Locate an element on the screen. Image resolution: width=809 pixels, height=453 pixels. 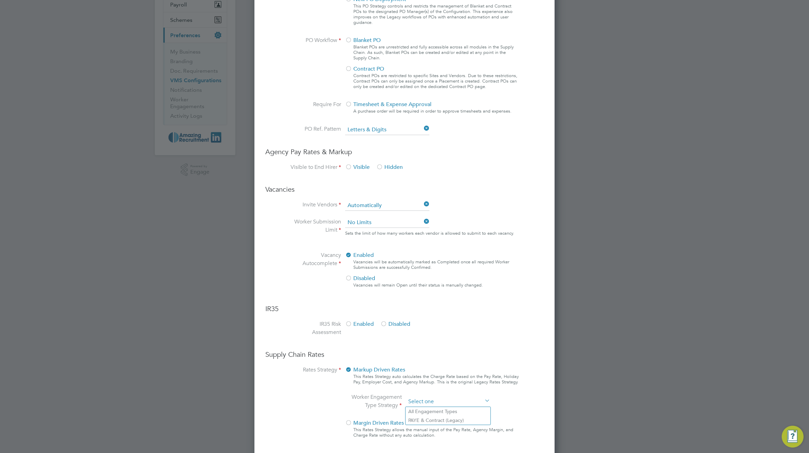
label: Invite Vendors is located at coordinates (315, 205).